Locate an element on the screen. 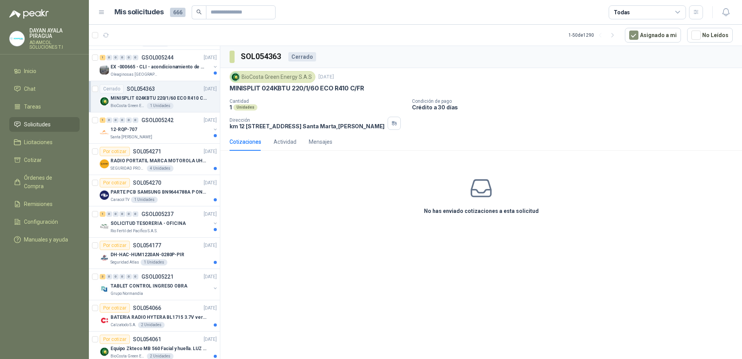 This screenshot has width=742, height=359. a: Órdenes de Compra is located at coordinates (44, 182).